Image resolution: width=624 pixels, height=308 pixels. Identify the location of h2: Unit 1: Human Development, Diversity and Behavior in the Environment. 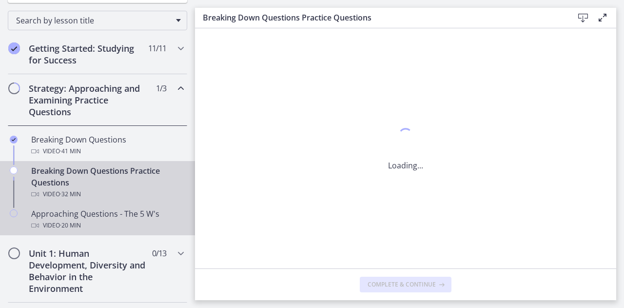
(88, 270).